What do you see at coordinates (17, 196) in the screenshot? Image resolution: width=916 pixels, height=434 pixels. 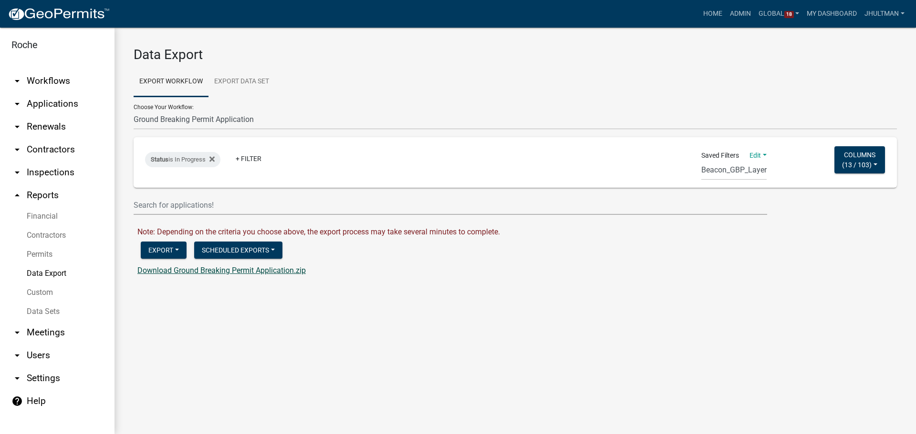 I see `i: arrow_drop_up` at bounding box center [17, 196].